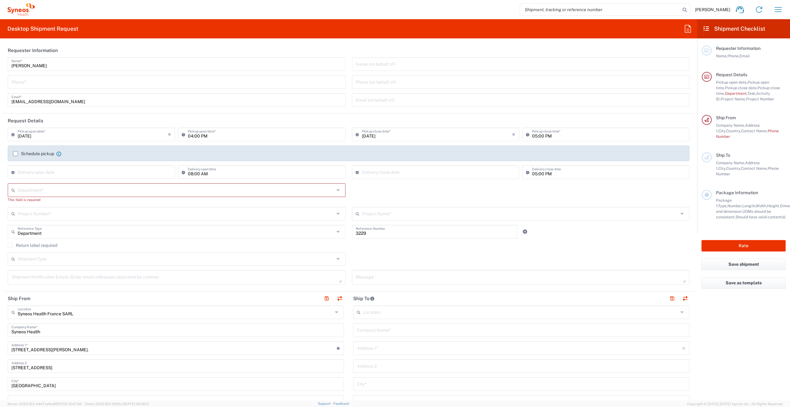 The width and height of the screenshot is (790, 407). I want to click on h2: Shipment Checklist, so click(734, 29).